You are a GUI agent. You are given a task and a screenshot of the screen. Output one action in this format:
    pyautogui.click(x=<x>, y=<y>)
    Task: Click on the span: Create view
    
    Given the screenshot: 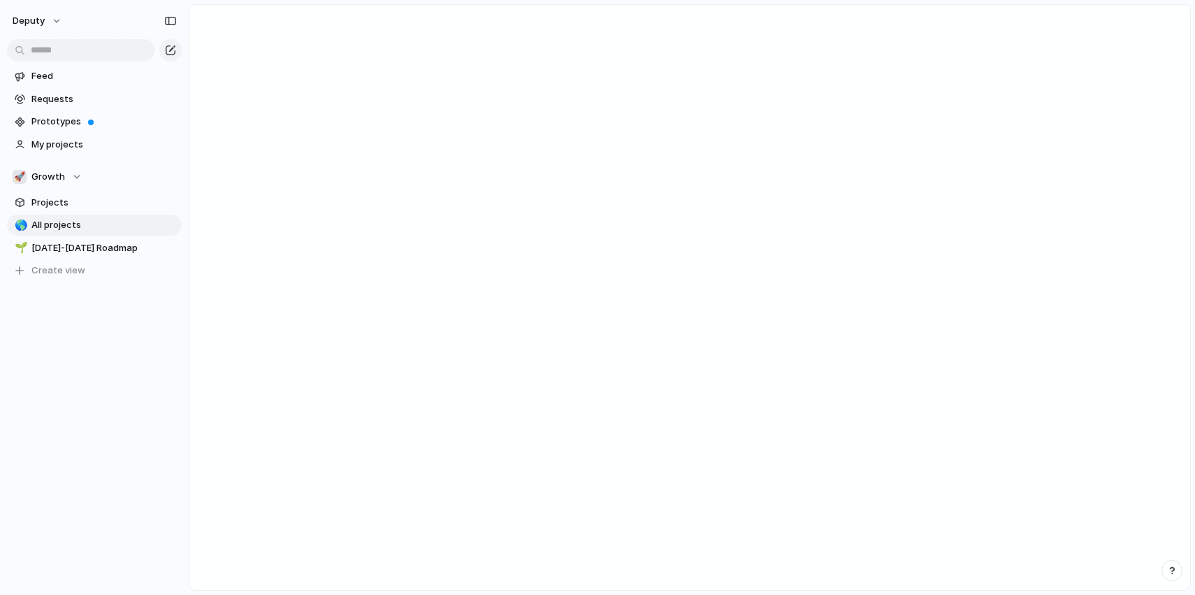 What is the action you would take?
    pyautogui.click(x=58, y=271)
    